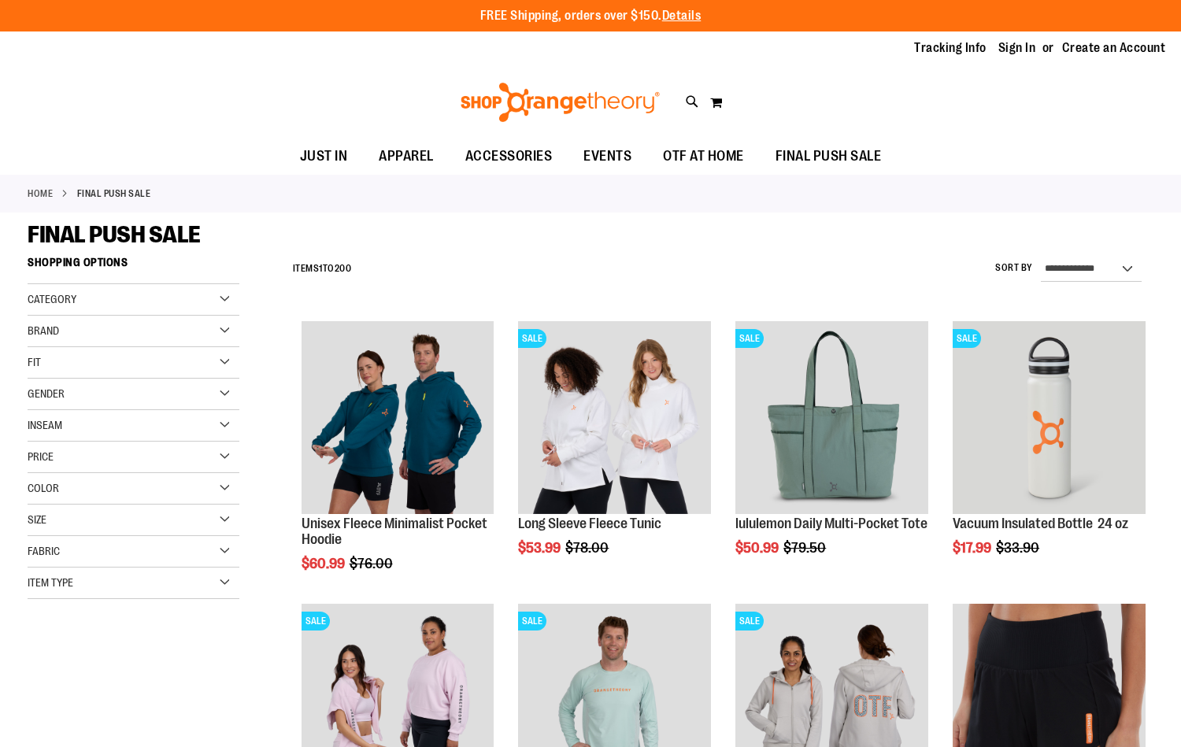  Describe the element at coordinates (37, 520) in the screenshot. I see `span: Size` at that location.